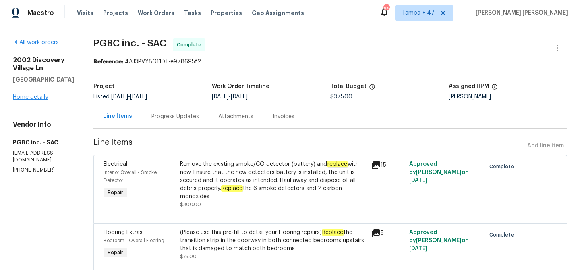 This screenshot has height=270, width=580. Describe the element at coordinates (330, 62) in the screenshot. I see `div: 4AJ3PVY8G11DT-e978695f2` at that location.